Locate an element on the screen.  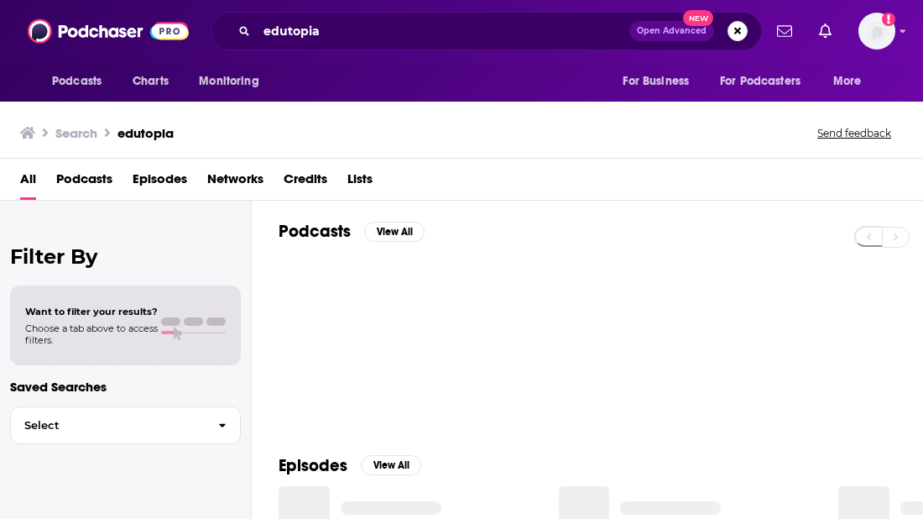
span: Lists is located at coordinates (360, 182).